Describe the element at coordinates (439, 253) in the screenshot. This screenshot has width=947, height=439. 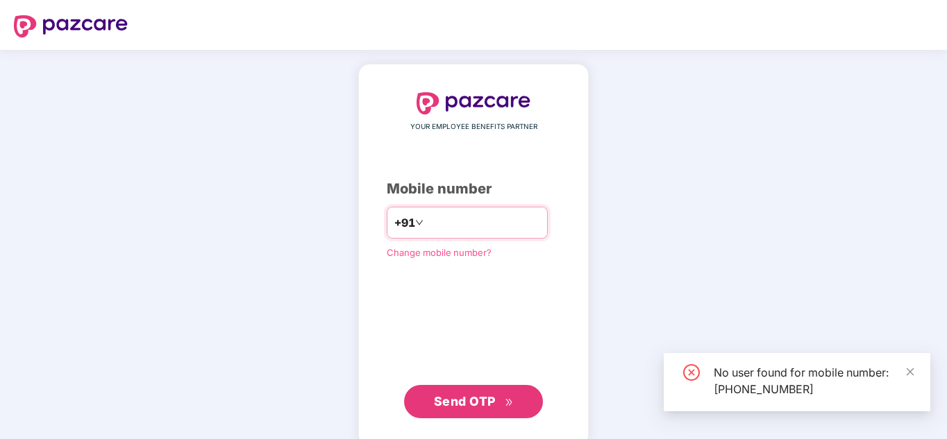
I see `a: Change mobile number?` at that location.